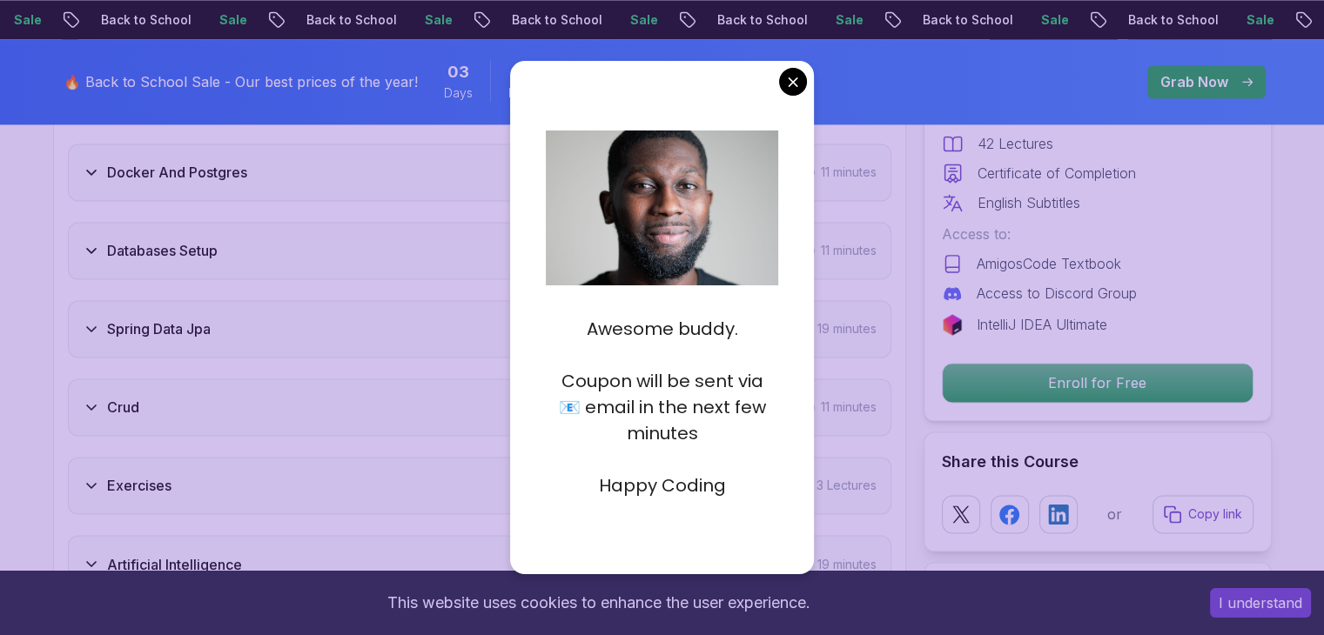 The image size is (1324, 635). I want to click on p: Copy link, so click(1215, 514).